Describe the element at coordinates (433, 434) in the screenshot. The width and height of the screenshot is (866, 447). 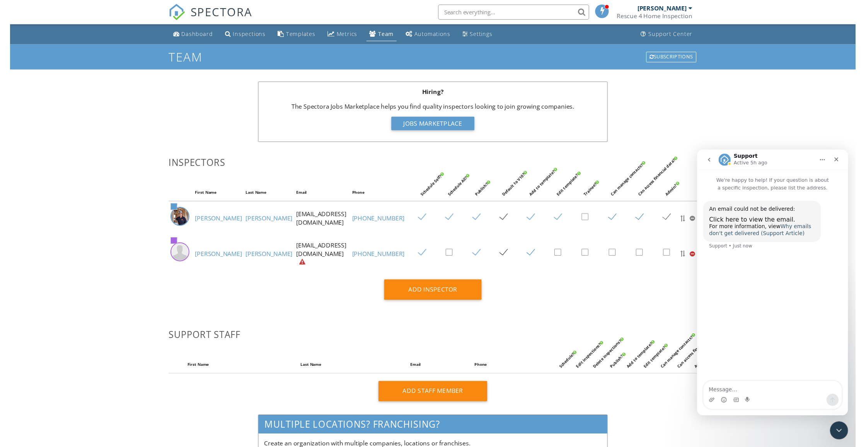
I see `h3: Multiple Locations? Franchising?` at that location.